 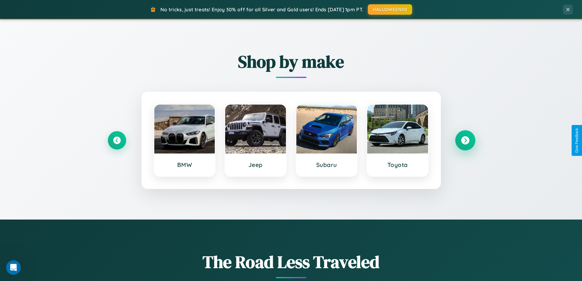 What do you see at coordinates (291, 262) in the screenshot?
I see `h1: The Road Less Traveled` at bounding box center [291, 262].